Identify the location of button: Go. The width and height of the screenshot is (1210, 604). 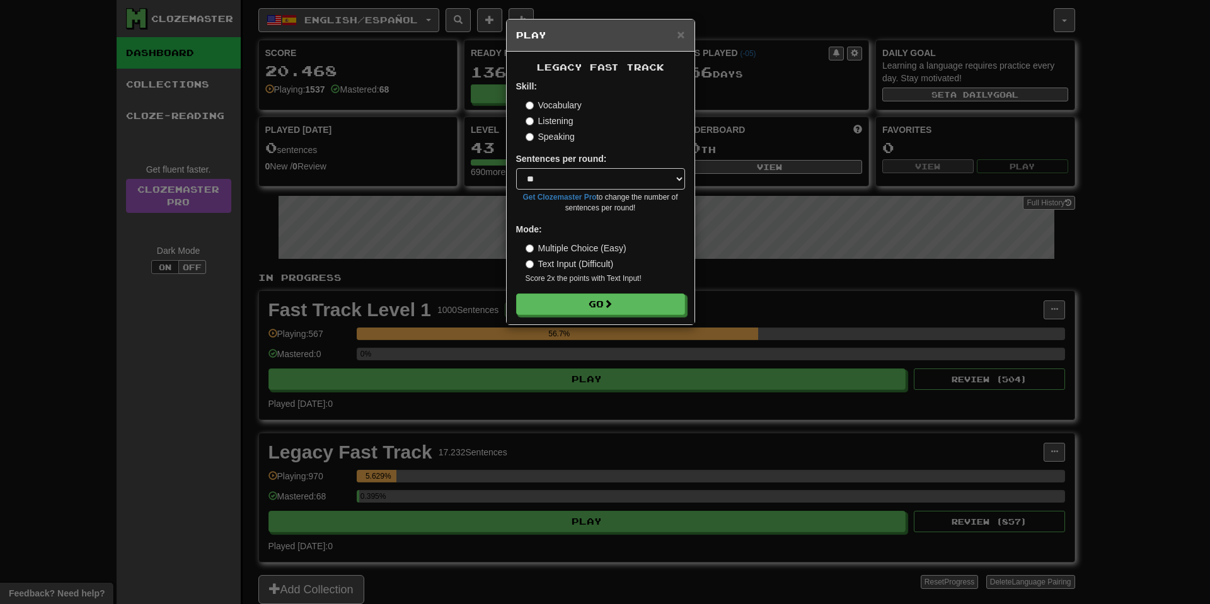
(600, 304).